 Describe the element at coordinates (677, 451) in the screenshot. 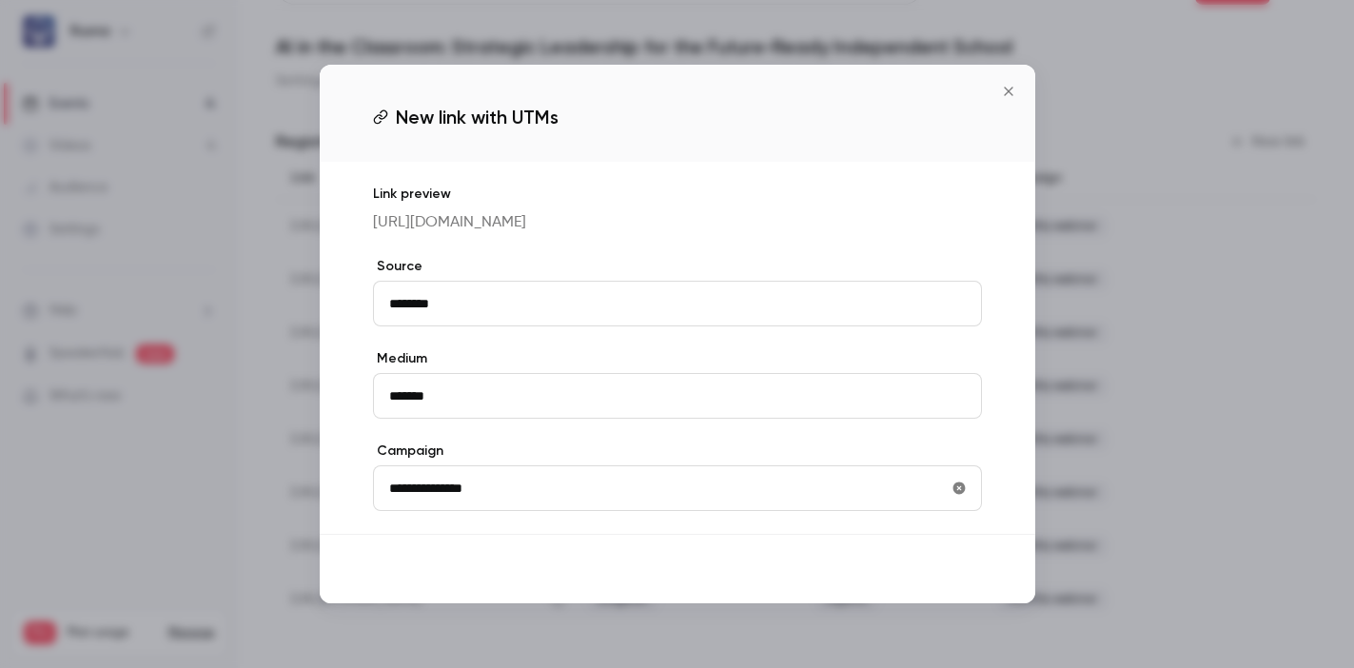

I see `label: Campaign` at that location.